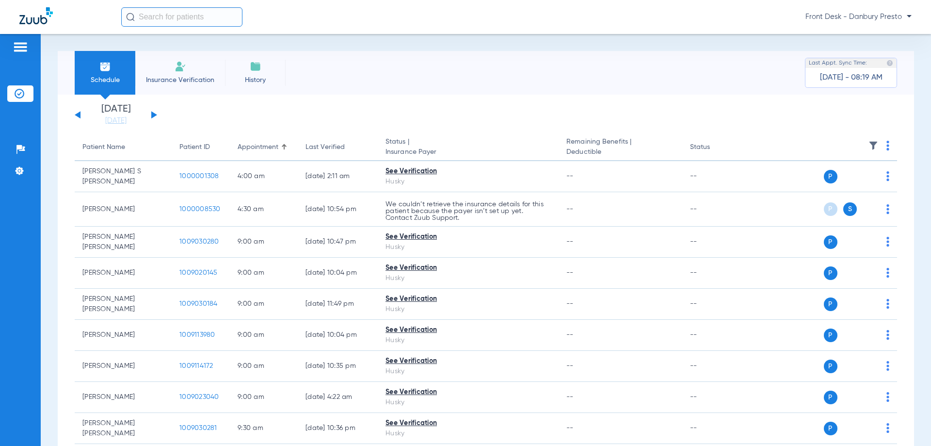 The height and width of the screenshot is (446, 931). What do you see at coordinates (468, 152) in the screenshot?
I see `span: Insurance Payer` at bounding box center [468, 152].